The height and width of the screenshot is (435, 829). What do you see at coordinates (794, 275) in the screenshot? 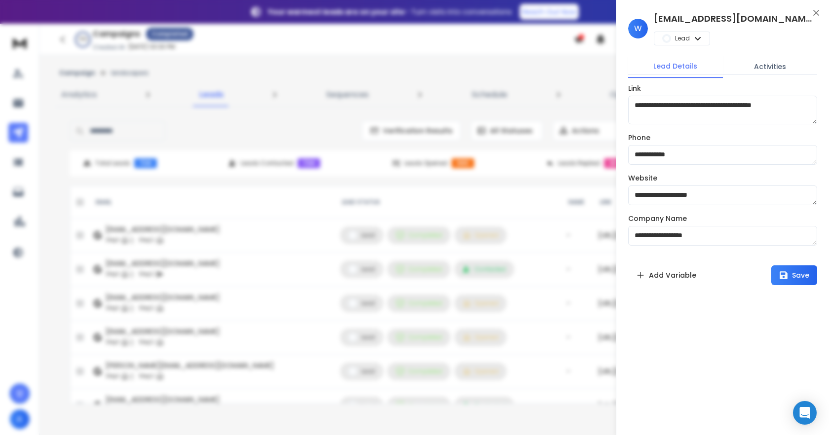
I see `button: Save` at bounding box center [794, 275].